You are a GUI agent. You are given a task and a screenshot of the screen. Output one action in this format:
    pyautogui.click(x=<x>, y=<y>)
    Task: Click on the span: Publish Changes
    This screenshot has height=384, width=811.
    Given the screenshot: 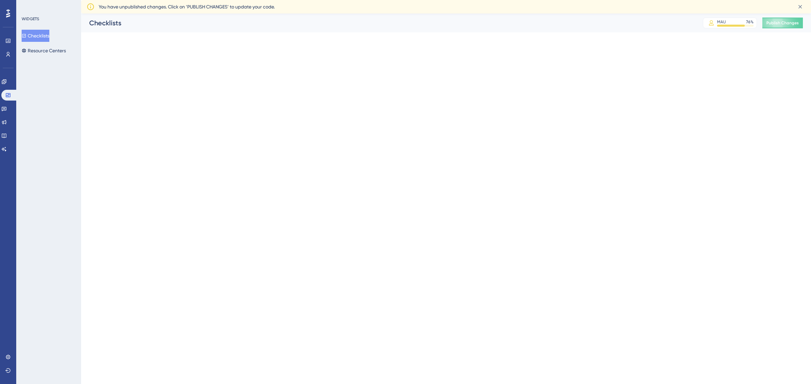 What is the action you would take?
    pyautogui.click(x=782, y=23)
    